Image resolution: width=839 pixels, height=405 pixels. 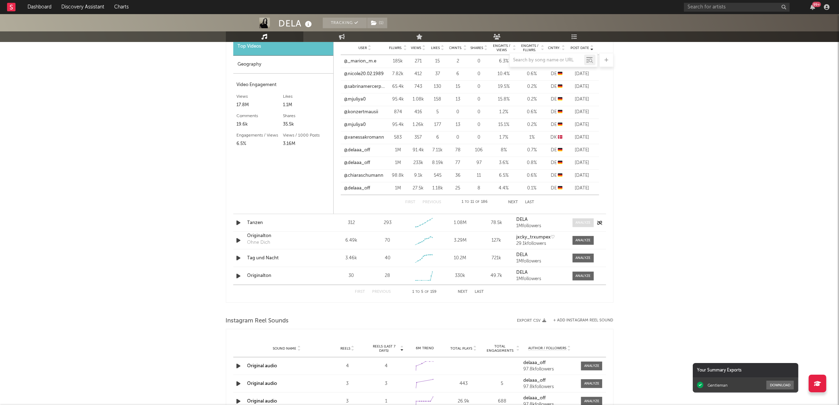 I want to click on a: delaaa_off, so click(x=550, y=380).